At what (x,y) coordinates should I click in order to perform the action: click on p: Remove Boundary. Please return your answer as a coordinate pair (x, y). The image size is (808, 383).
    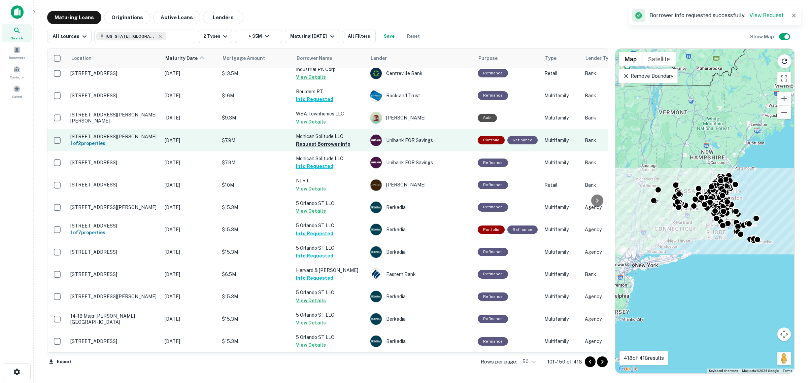
    Looking at the image, I should click on (648, 76).